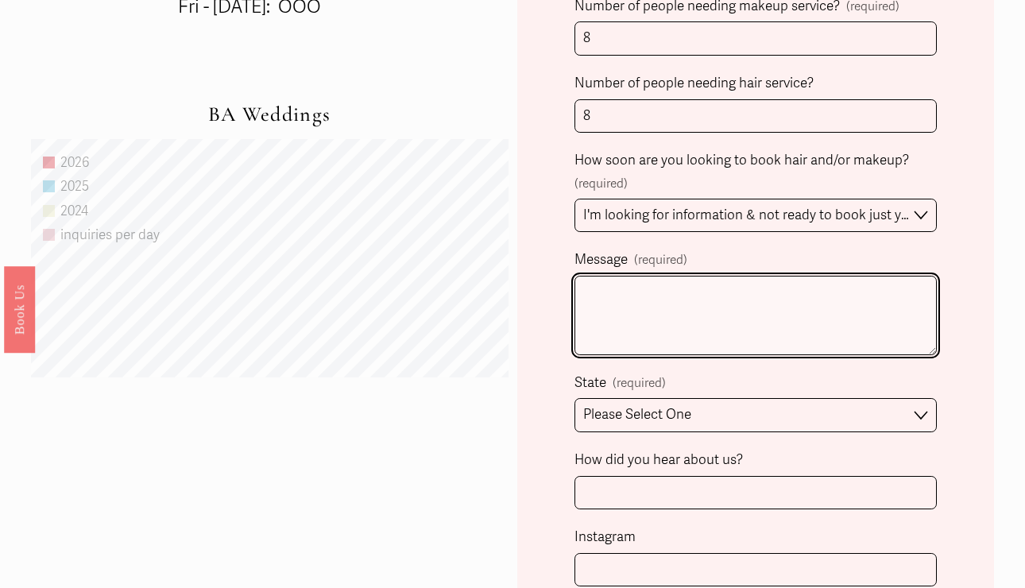 This screenshot has width=1025, height=588. I want to click on span: Number of people needing hair service?, so click(694, 83).